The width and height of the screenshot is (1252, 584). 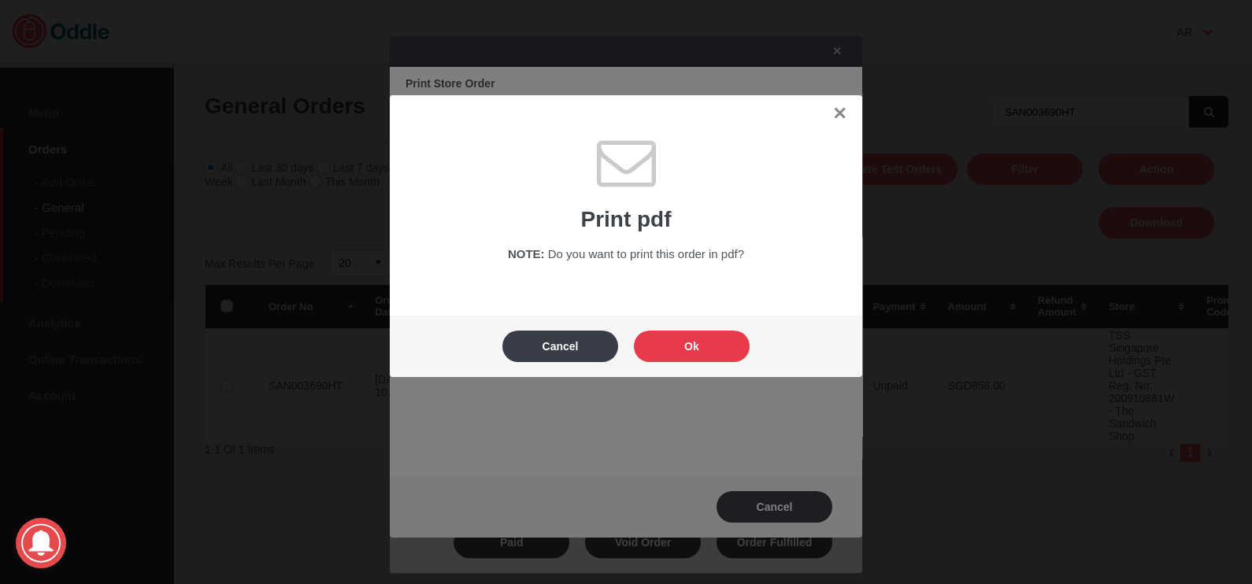 What do you see at coordinates (691, 346) in the screenshot?
I see `button: Ok` at bounding box center [691, 346].